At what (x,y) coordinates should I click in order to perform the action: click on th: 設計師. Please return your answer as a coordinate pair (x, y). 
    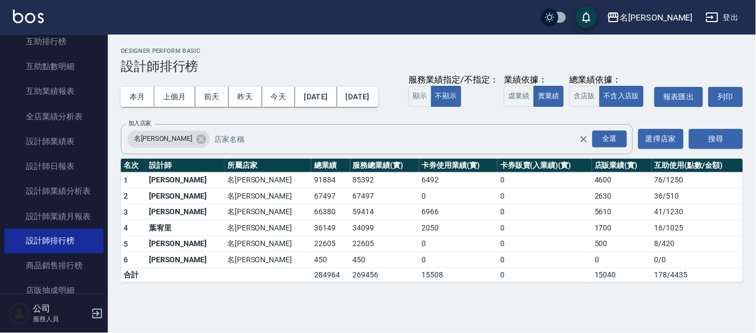
    Looking at the image, I should click on (185, 166).